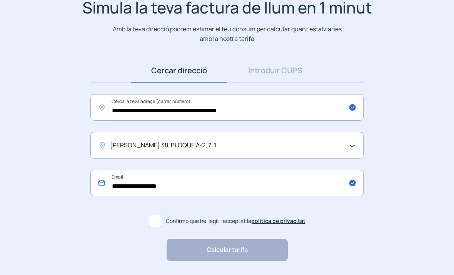  I want to click on a: Introduir CUPS, so click(275, 70).